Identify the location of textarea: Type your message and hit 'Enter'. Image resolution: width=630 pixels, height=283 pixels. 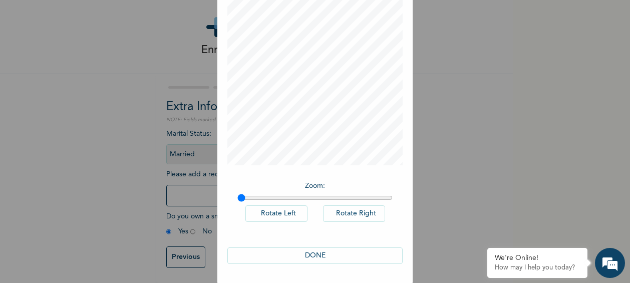
(98, 215).